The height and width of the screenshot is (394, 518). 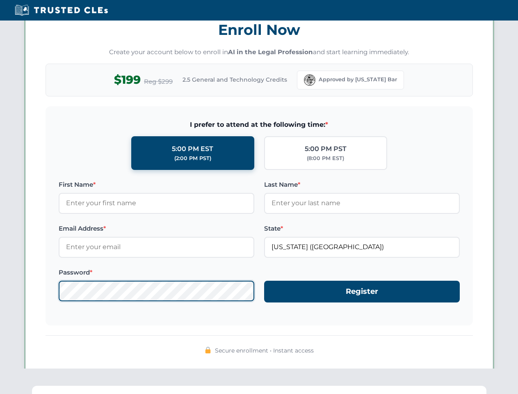 I want to click on img: Florida Bar, so click(x=310, y=80).